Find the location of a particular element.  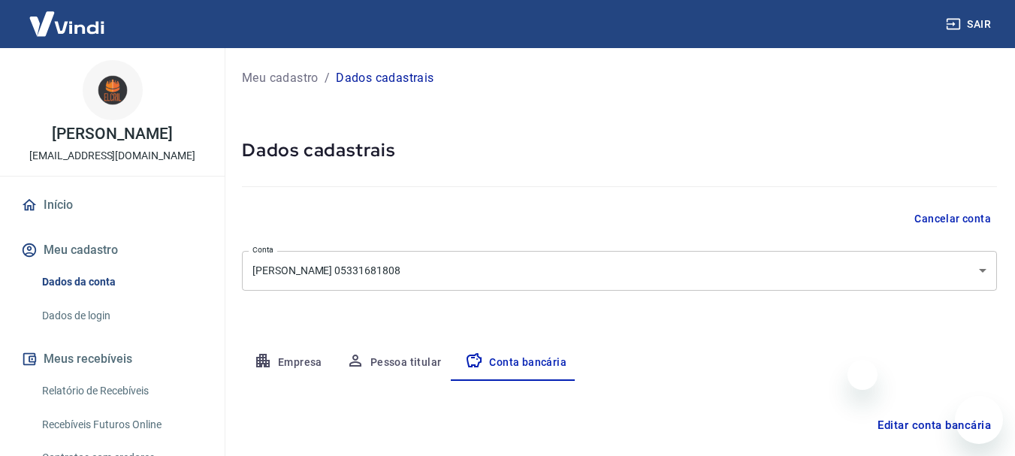

a: Início is located at coordinates (112, 205).